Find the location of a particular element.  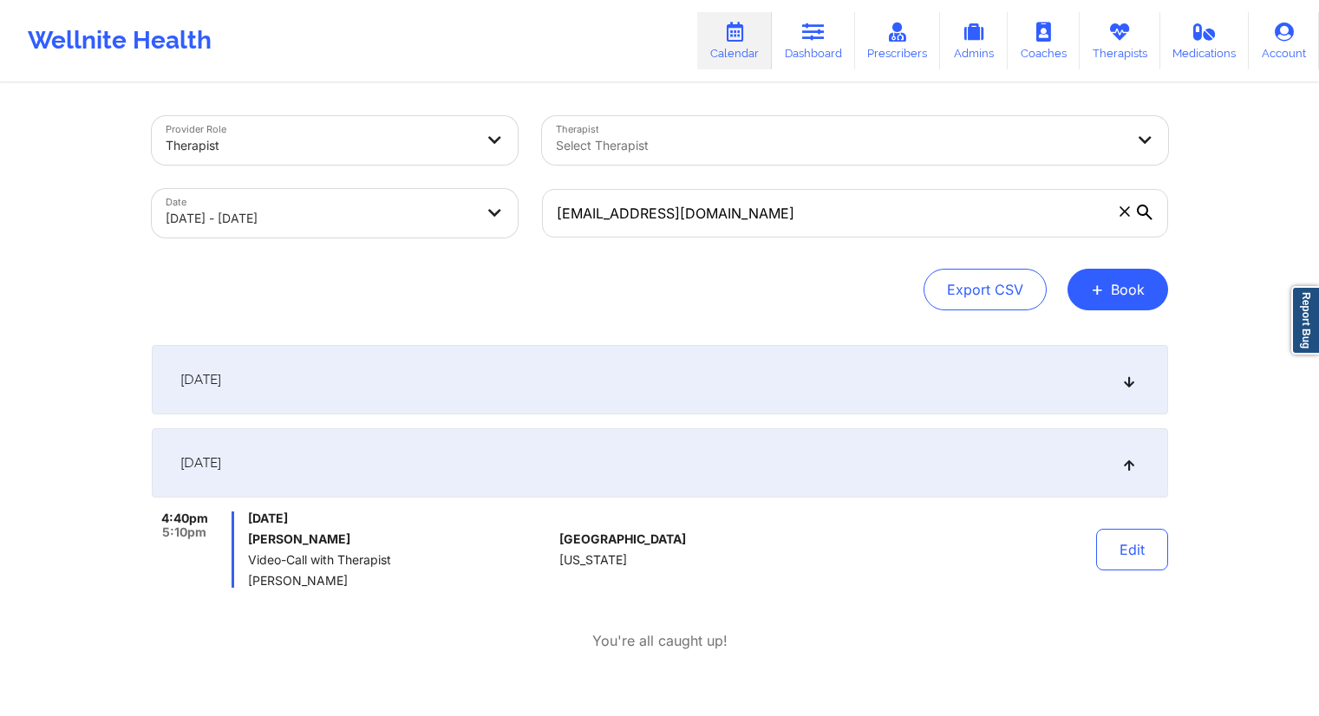

a: Calendar is located at coordinates (734, 41).